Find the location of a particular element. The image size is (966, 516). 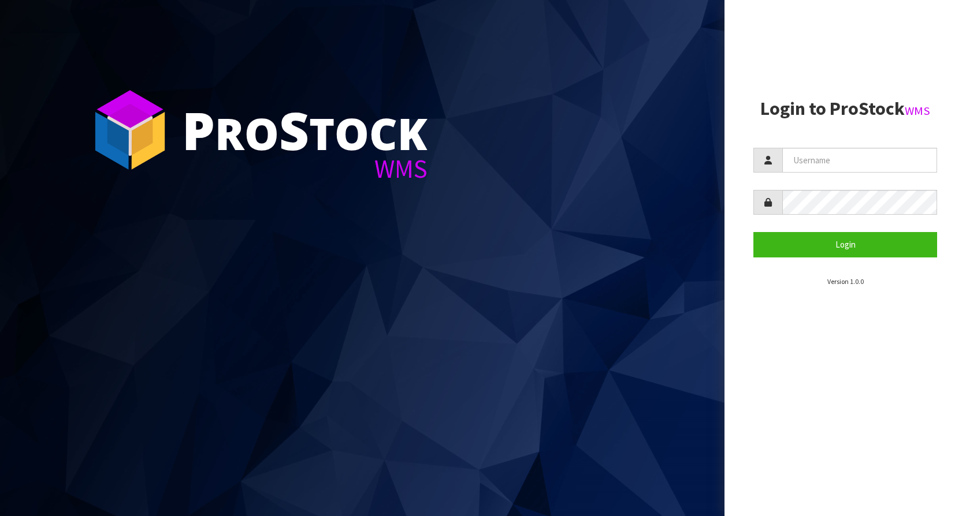

h2: Login to ProStock is located at coordinates (845, 109).